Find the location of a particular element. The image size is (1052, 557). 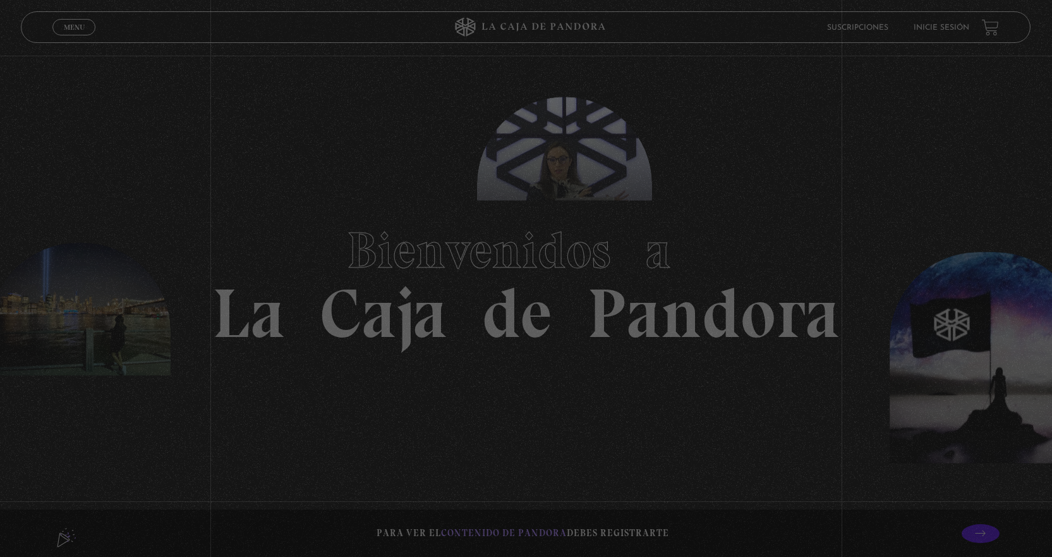

span: Cerrar is located at coordinates (74, 38).